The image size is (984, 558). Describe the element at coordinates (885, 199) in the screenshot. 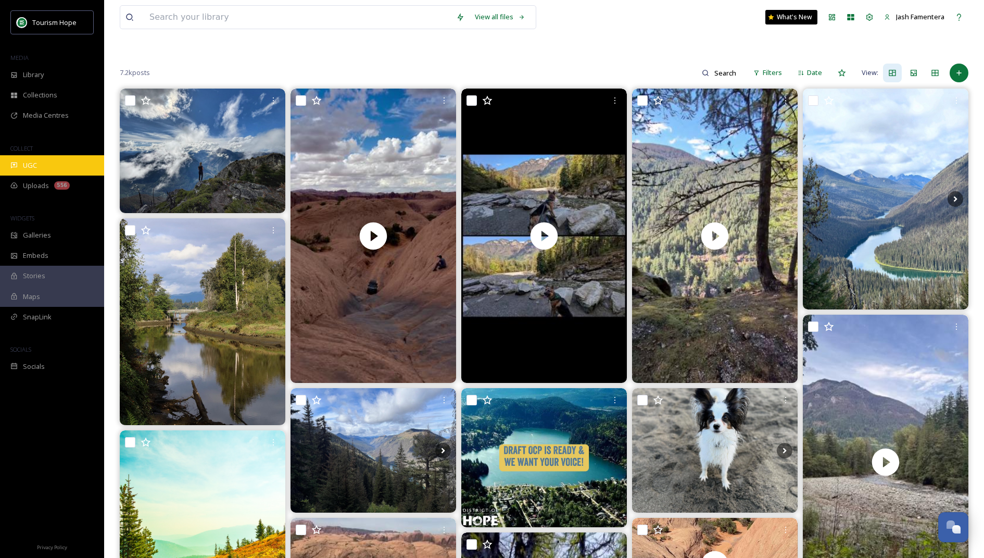

I see `img: Week-ends are made for hiking 🔥 Frosty Mountain summit and golden larches Fall is the best Season...` at that location.